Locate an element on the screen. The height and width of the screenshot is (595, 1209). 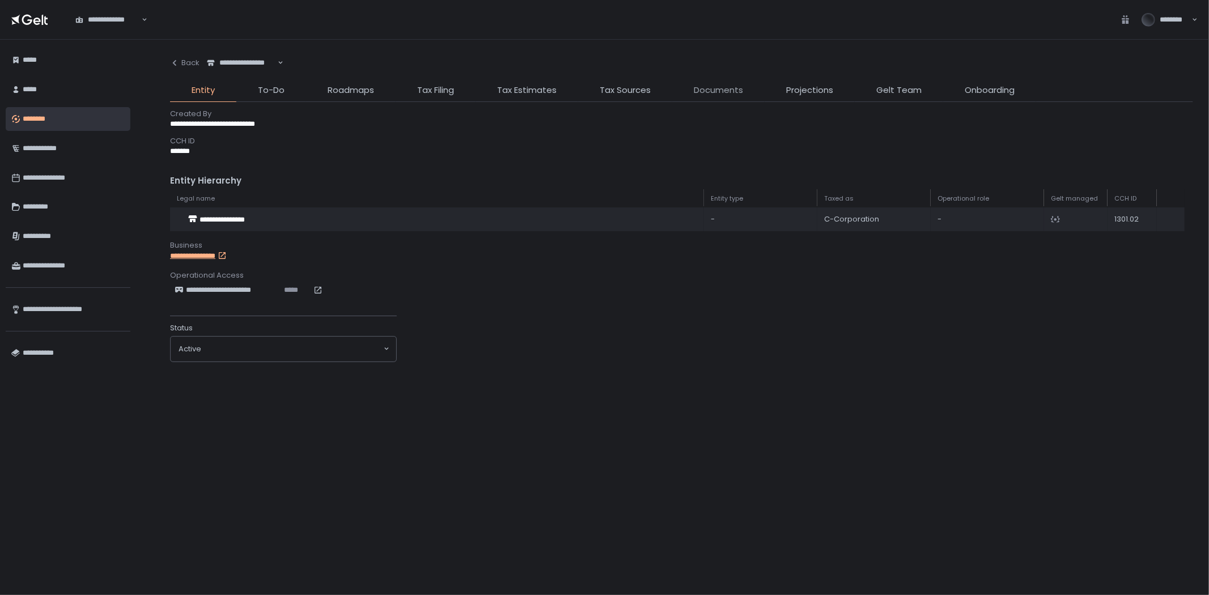
span: Projections is located at coordinates (810, 90).